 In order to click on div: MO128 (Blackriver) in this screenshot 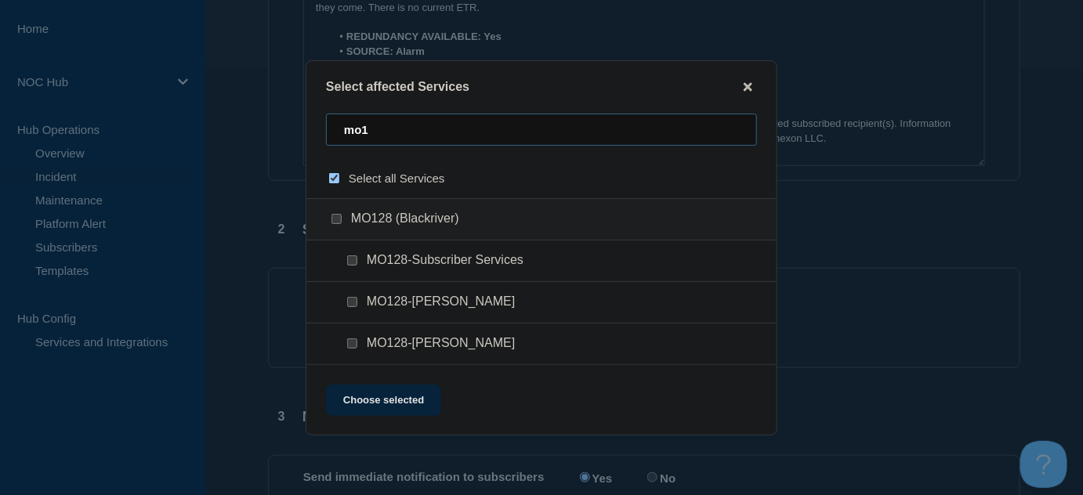, I will do `click(542, 219)`.